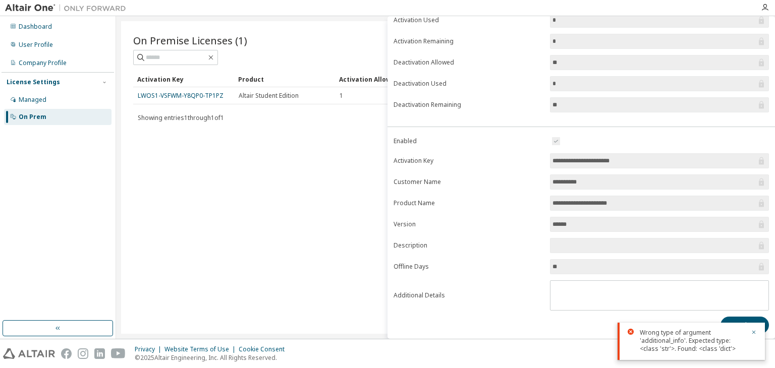  What do you see at coordinates (33, 82) in the screenshot?
I see `div: License Settings` at bounding box center [33, 82].